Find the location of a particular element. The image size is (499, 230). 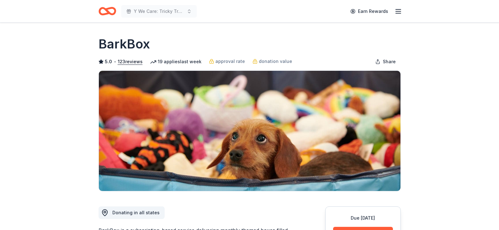

span: donation value is located at coordinates (276, 61).